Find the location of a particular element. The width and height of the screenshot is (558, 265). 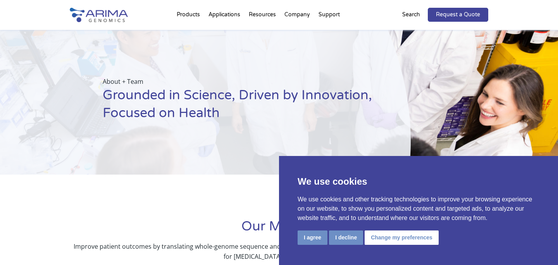

p: Improve patient outcomes by translating whole-genome sequence and structure information into the ... is located at coordinates (279, 251).